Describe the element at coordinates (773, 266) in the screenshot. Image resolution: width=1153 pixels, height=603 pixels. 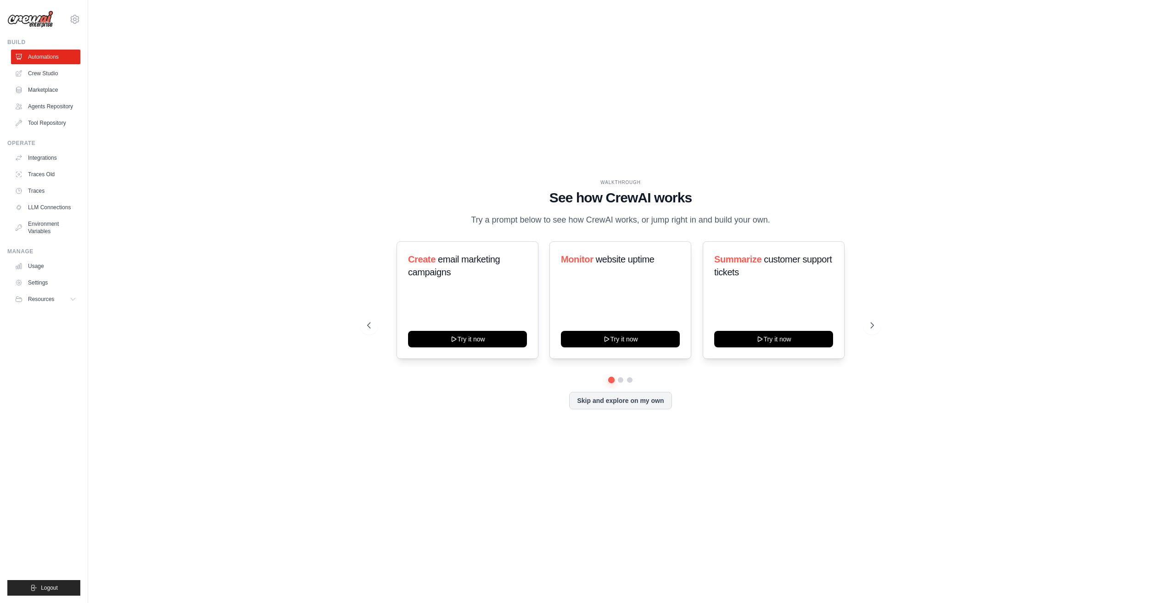
I see `span: customer support tickets` at that location.